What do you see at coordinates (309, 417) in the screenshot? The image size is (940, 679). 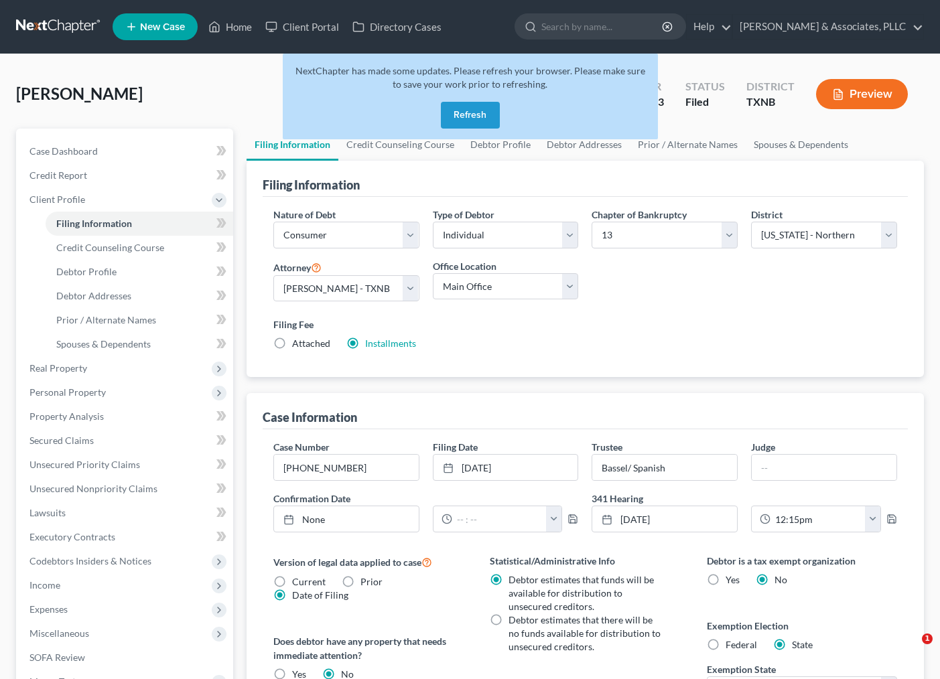 I see `div: Case Information` at bounding box center [309, 417].